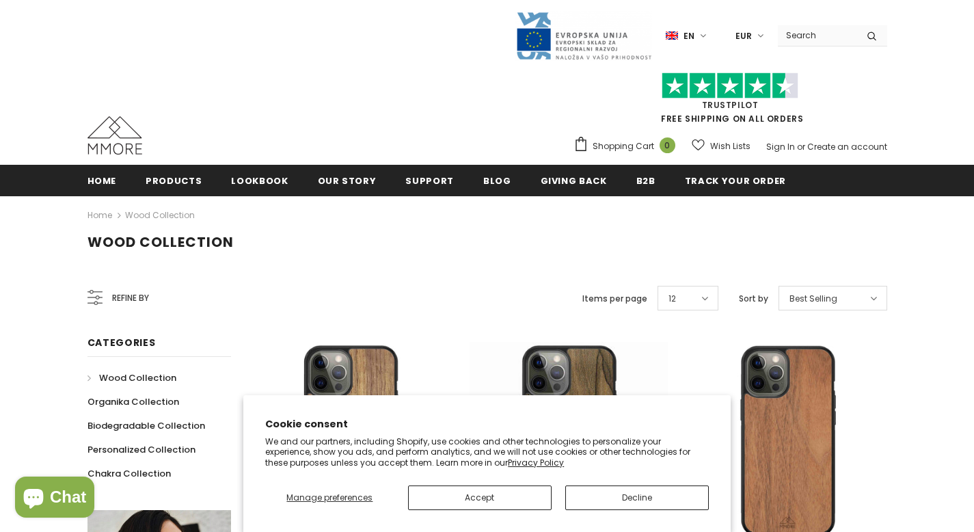 The height and width of the screenshot is (532, 974). I want to click on span: Best Selling, so click(813, 299).